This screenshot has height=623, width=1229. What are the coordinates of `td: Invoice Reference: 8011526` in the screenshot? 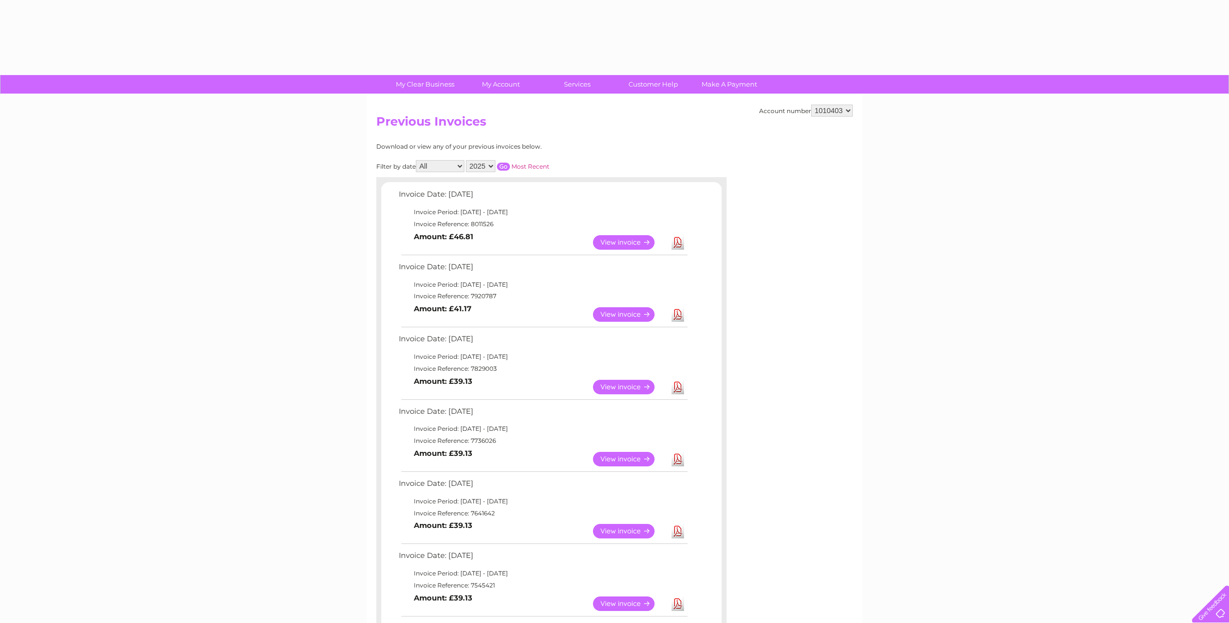 It's located at (543, 224).